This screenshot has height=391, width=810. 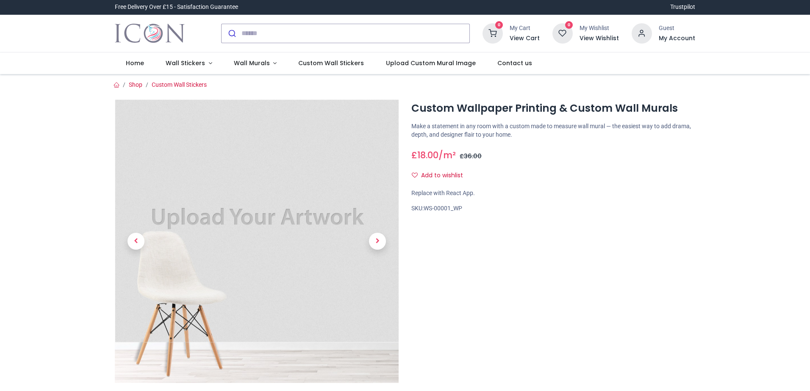 What do you see at coordinates (440, 176) in the screenshot?
I see `button: Add to wishlistAdd to wishlist` at bounding box center [440, 176].